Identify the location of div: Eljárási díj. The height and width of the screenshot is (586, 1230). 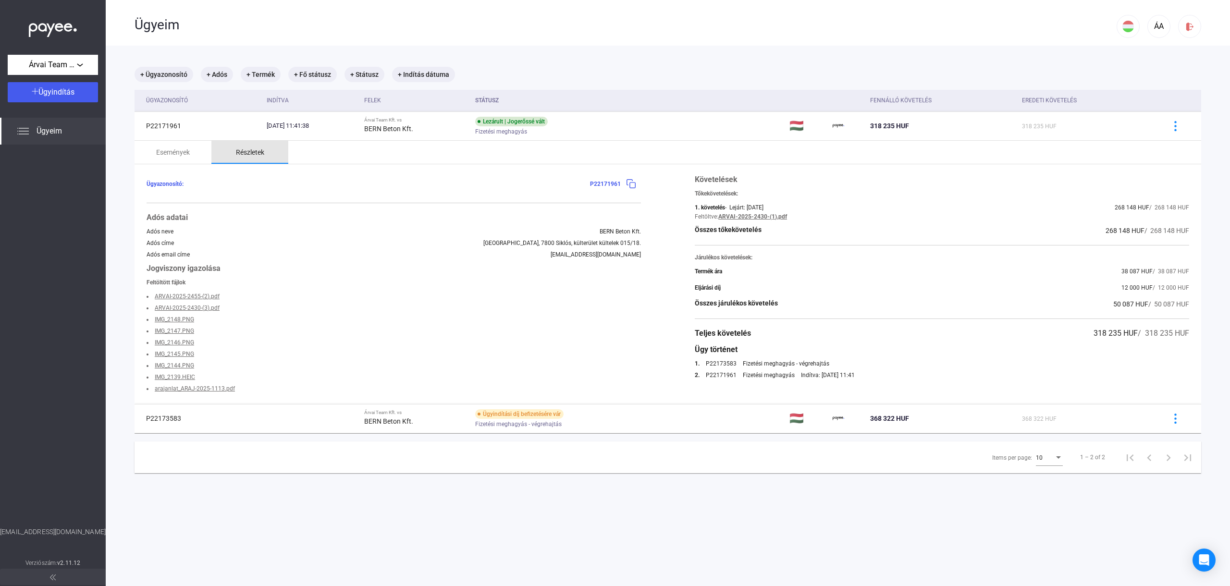
(708, 288).